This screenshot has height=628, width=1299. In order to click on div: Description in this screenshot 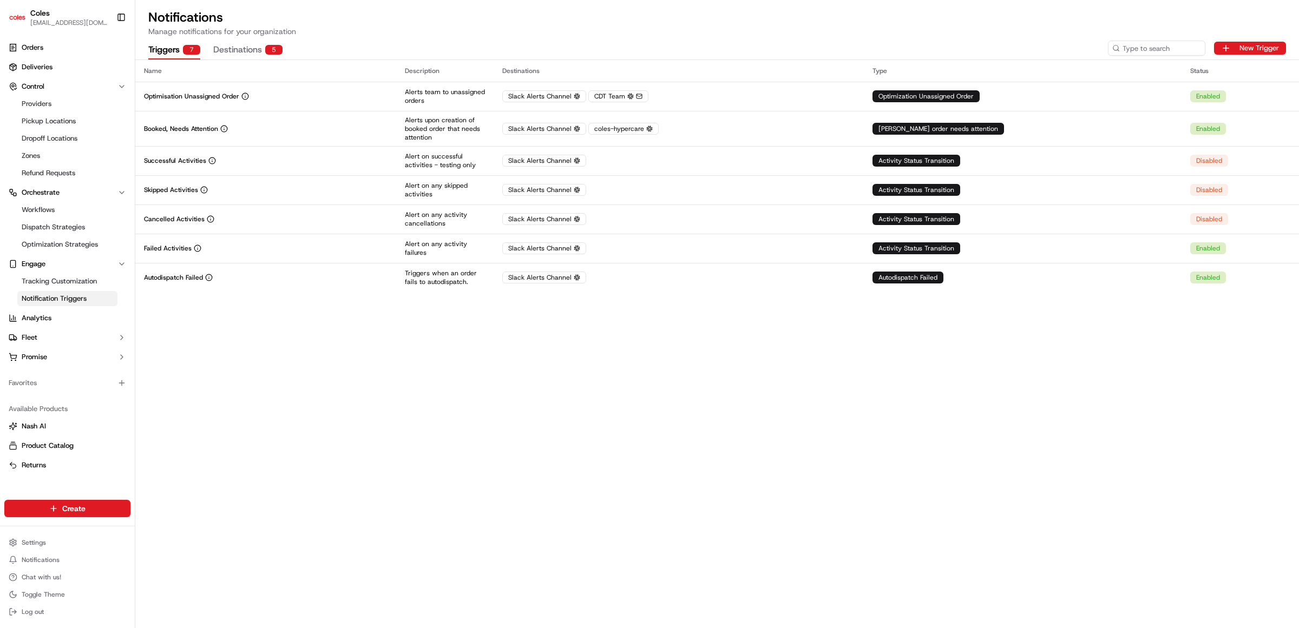, I will do `click(445, 71)`.